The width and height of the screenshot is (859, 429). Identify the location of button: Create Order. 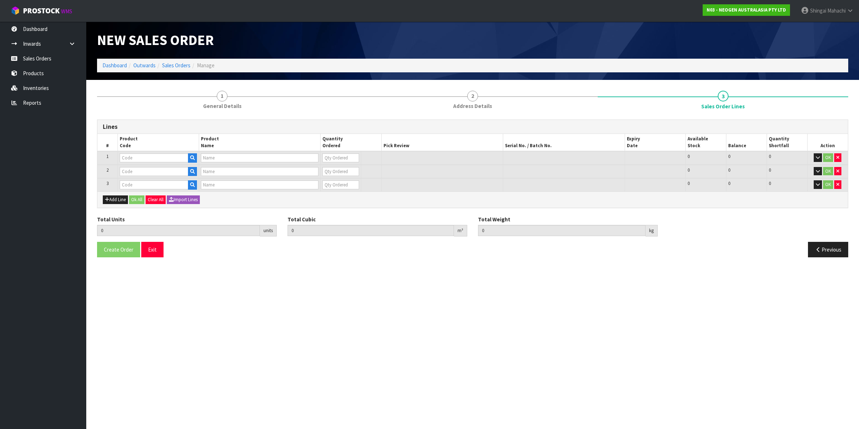
(119, 249).